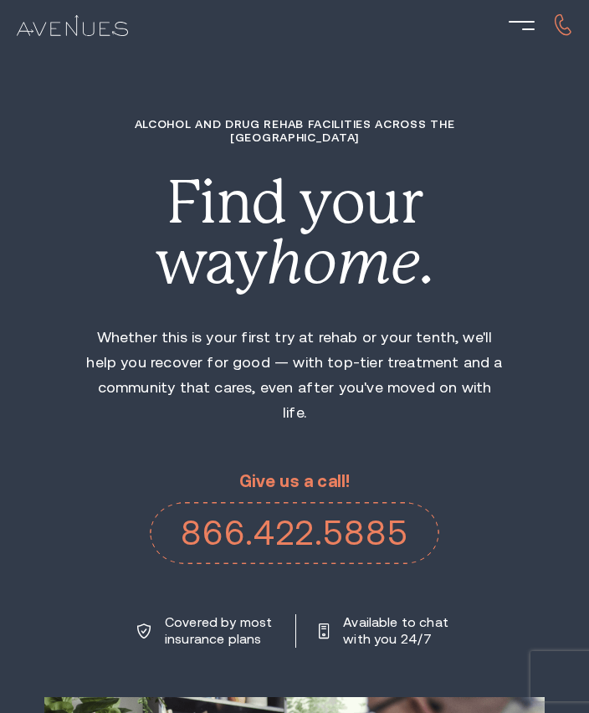  What do you see at coordinates (295, 533) in the screenshot?
I see `a: 866.422.5885` at bounding box center [295, 533].